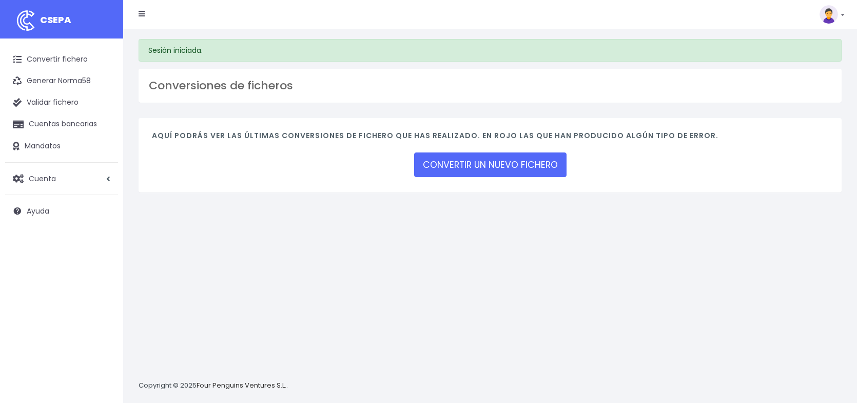 This screenshot has width=857, height=403. What do you see at coordinates (26, 21) in the screenshot?
I see `img: logo` at bounding box center [26, 21].